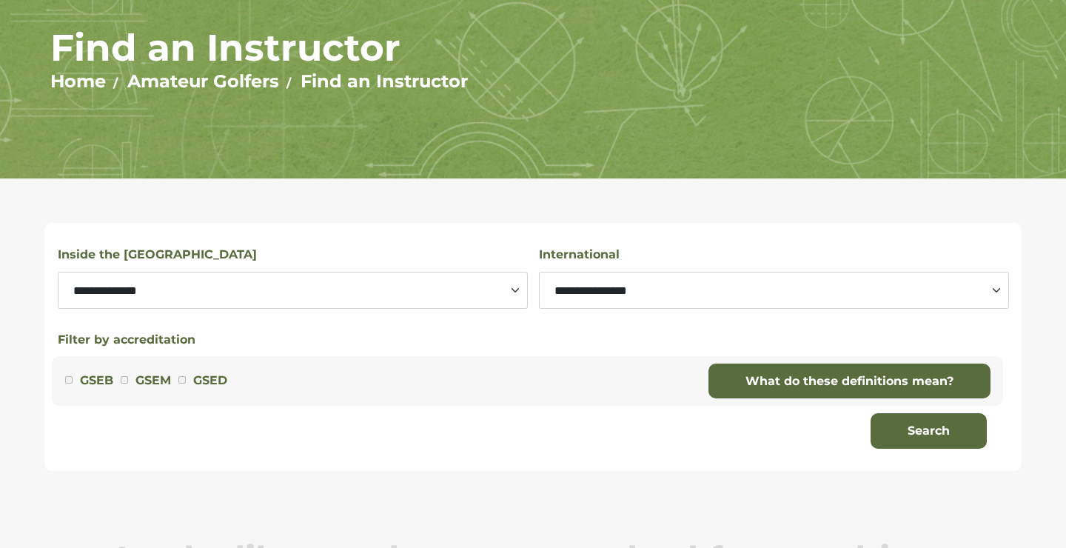 This screenshot has height=548, width=1066. I want to click on label: GSEM, so click(153, 381).